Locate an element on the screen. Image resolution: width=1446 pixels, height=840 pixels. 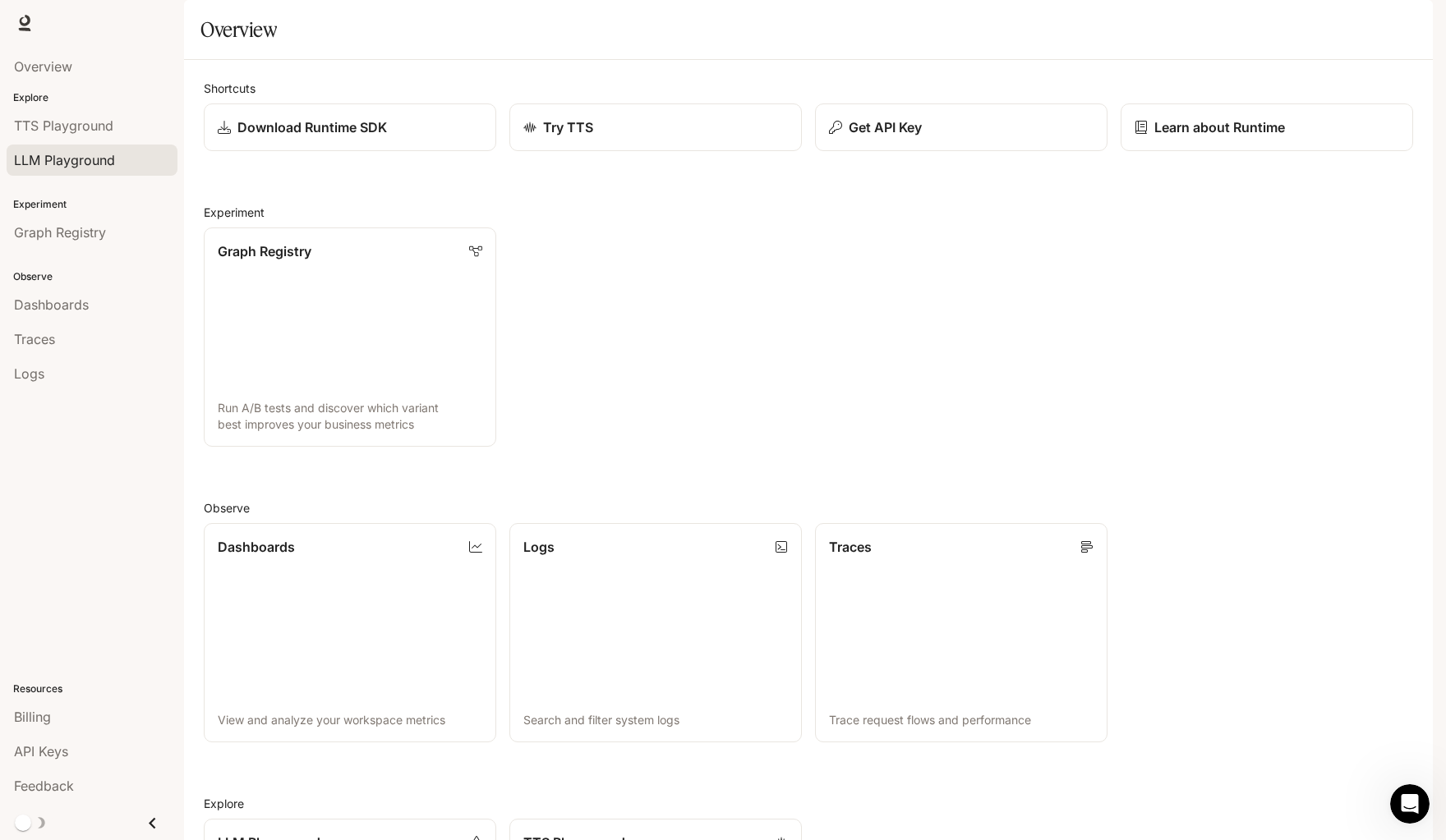
p: Get API Key is located at coordinates (885, 127).